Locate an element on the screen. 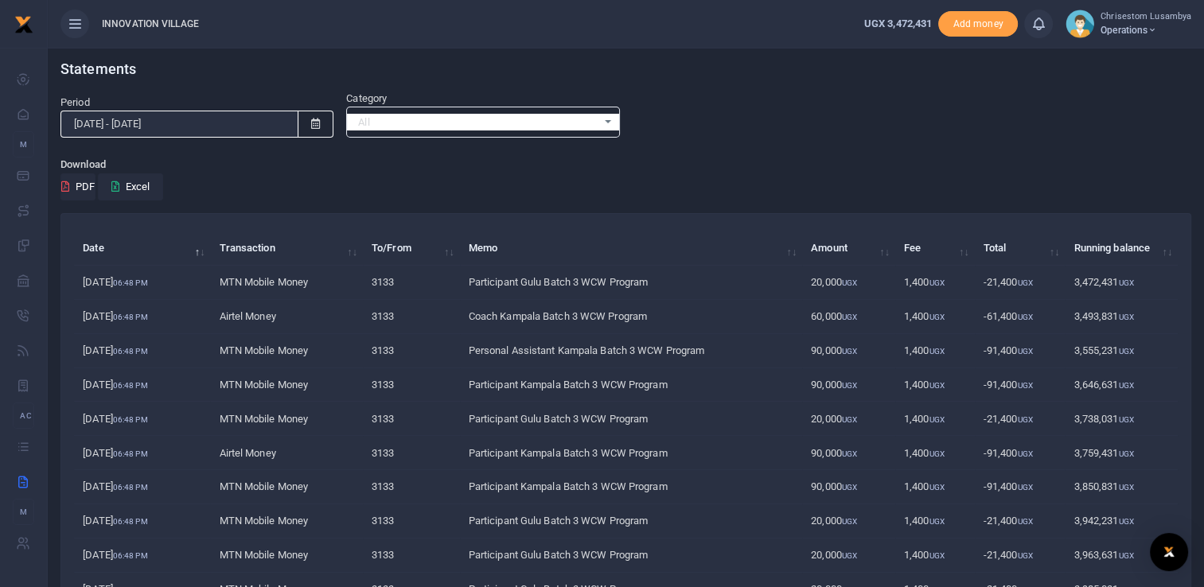 This screenshot has width=1204, height=587. a: profile-user Chrisestom Lusambya Operations is located at coordinates (1128, 24).